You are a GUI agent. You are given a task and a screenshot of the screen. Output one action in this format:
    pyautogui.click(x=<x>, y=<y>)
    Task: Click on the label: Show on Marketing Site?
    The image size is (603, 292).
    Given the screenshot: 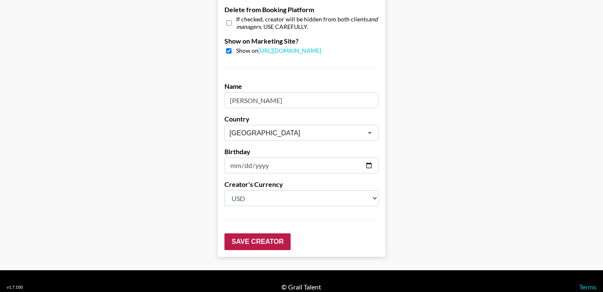 What is the action you would take?
    pyautogui.click(x=302, y=41)
    